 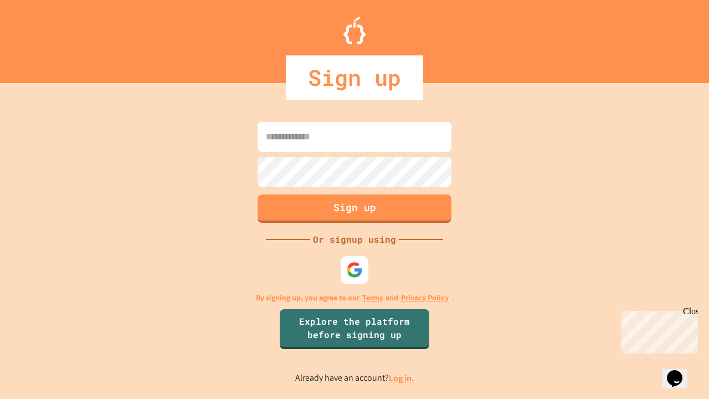 I want to click on a: Explore the platform before signing up, so click(x=354, y=329).